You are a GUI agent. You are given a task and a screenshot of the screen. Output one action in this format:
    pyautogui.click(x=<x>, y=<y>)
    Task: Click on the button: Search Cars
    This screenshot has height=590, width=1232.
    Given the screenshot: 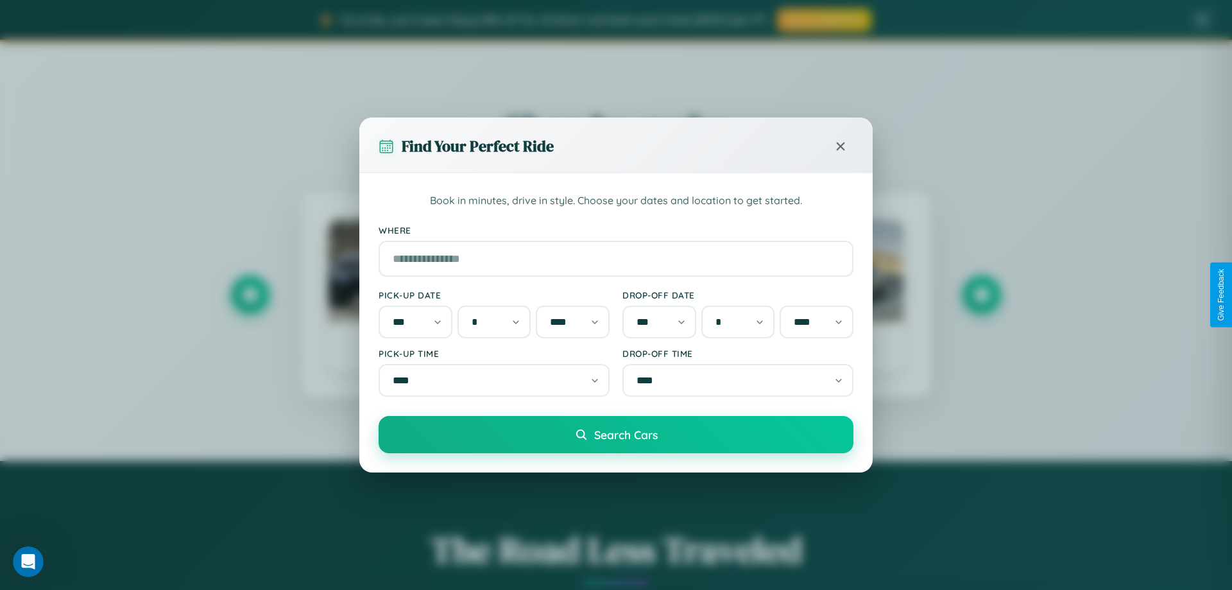 What is the action you would take?
    pyautogui.click(x=616, y=434)
    